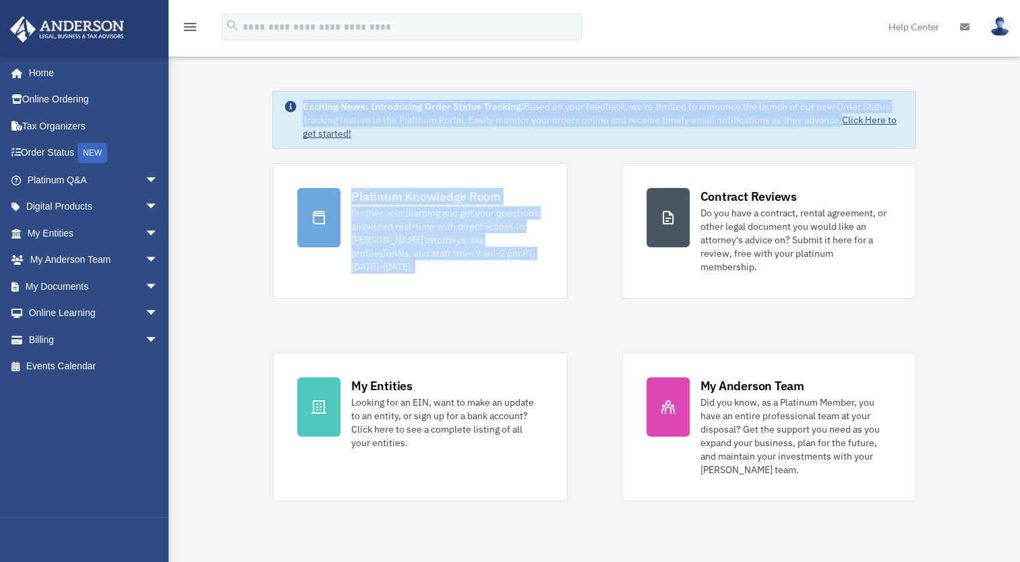 This screenshot has width=1020, height=562. What do you see at coordinates (413, 107) in the screenshot?
I see `strong: Exciting News: Introducing Order Status Tracking!` at bounding box center [413, 107].